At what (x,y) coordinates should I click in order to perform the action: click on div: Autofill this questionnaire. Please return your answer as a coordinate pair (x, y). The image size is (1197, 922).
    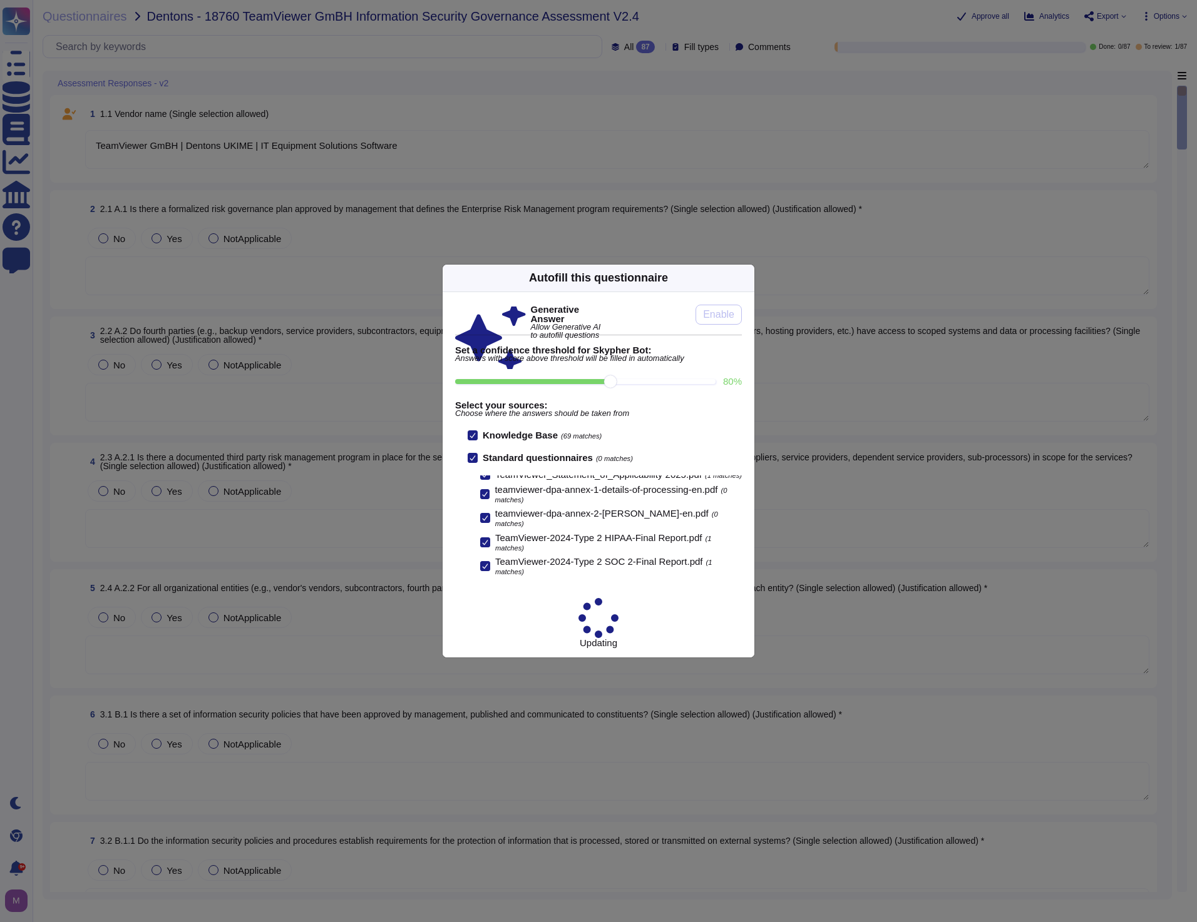
    Looking at the image, I should click on (598, 278).